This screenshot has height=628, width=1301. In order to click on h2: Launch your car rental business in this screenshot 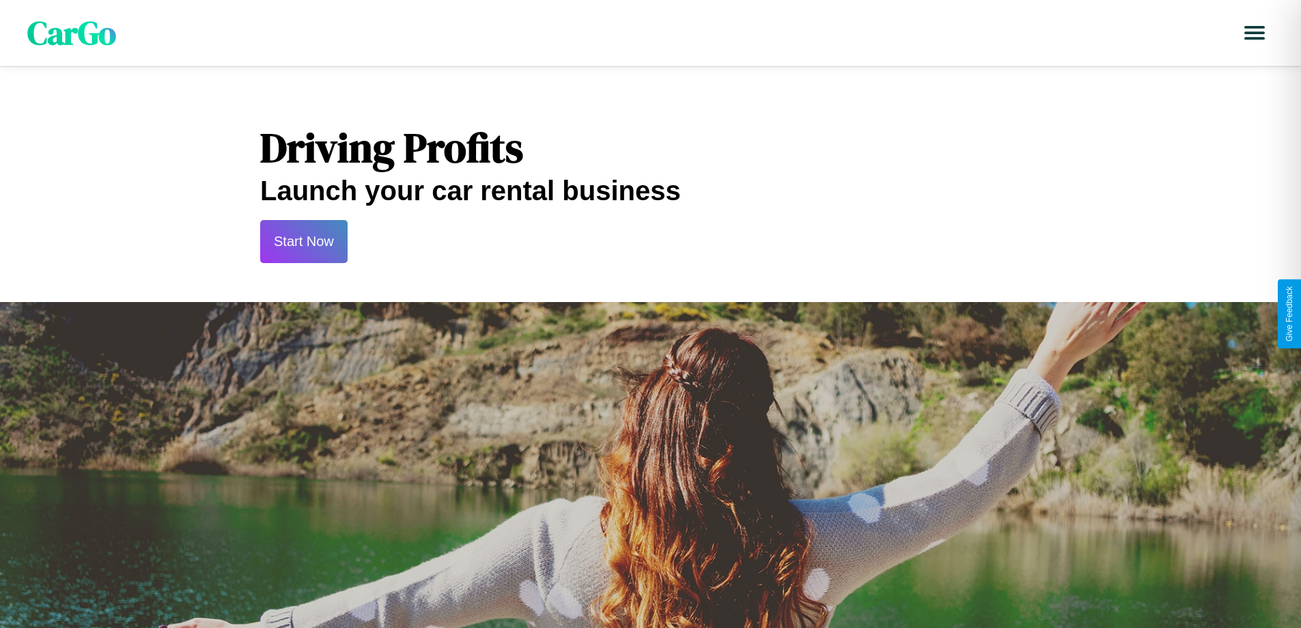, I will do `click(650, 191)`.